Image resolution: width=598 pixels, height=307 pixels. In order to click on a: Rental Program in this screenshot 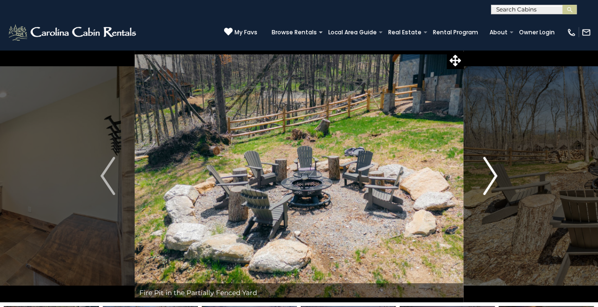, I will do `click(456, 32)`.